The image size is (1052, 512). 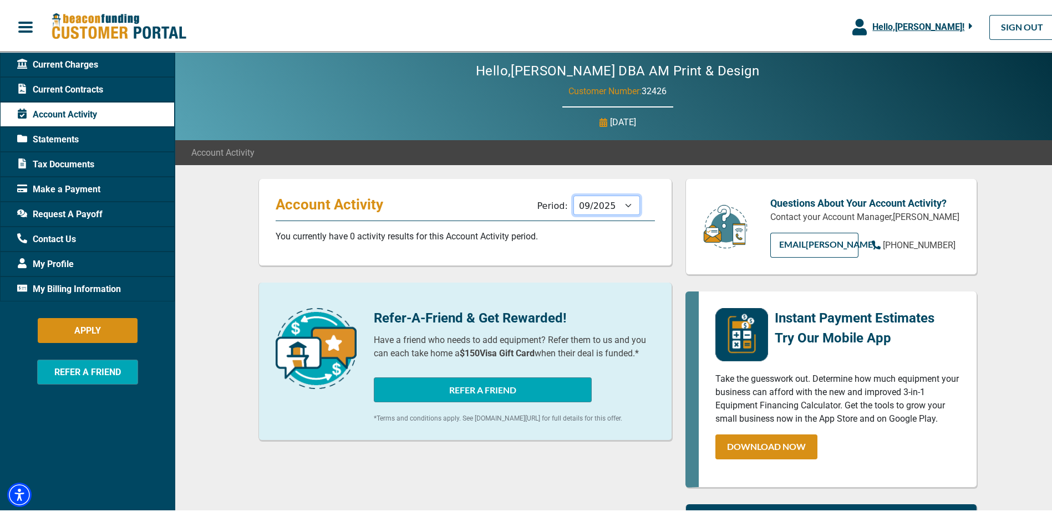 I want to click on p: Questions About Your Account Activity?, so click(x=865, y=201).